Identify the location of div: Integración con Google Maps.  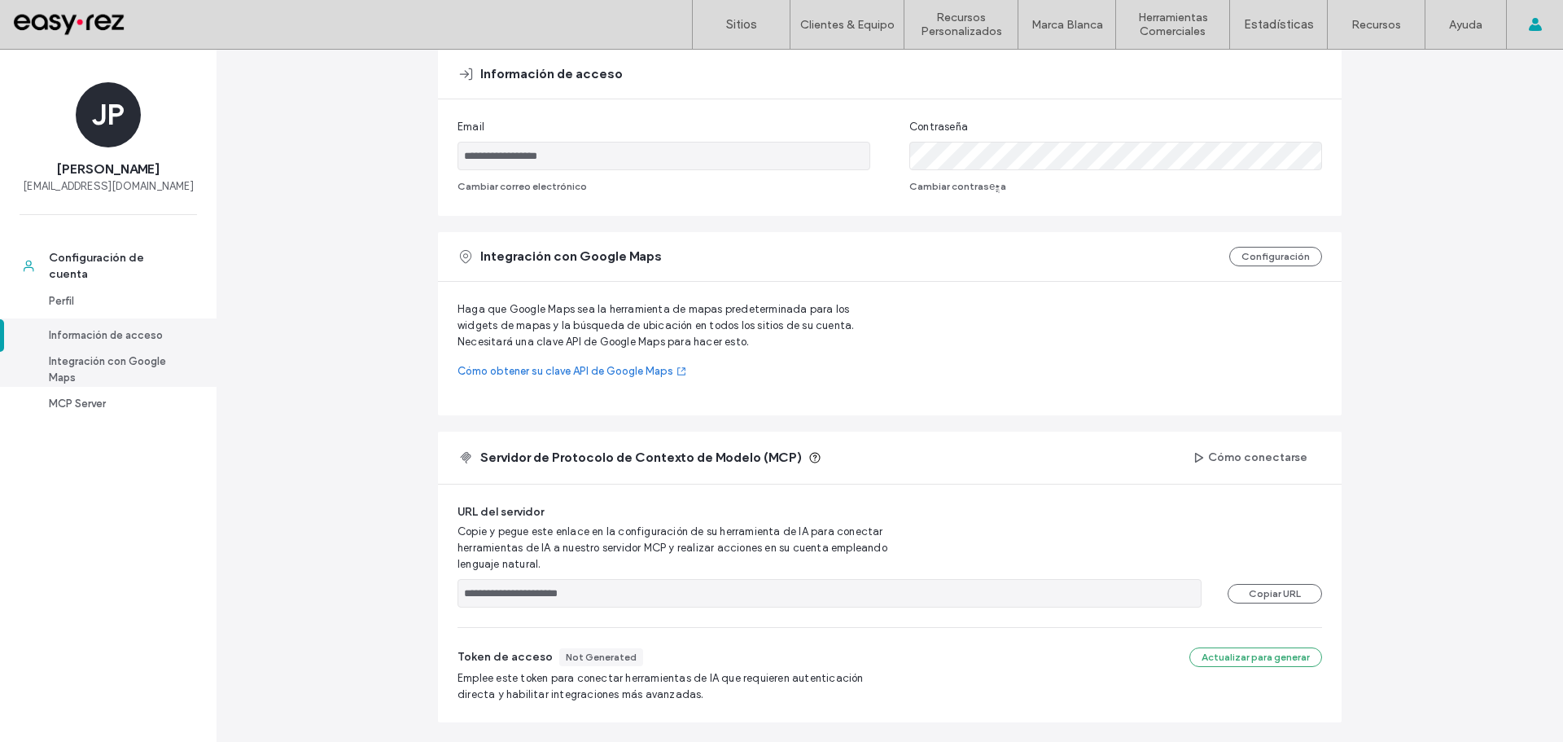
(116, 370).